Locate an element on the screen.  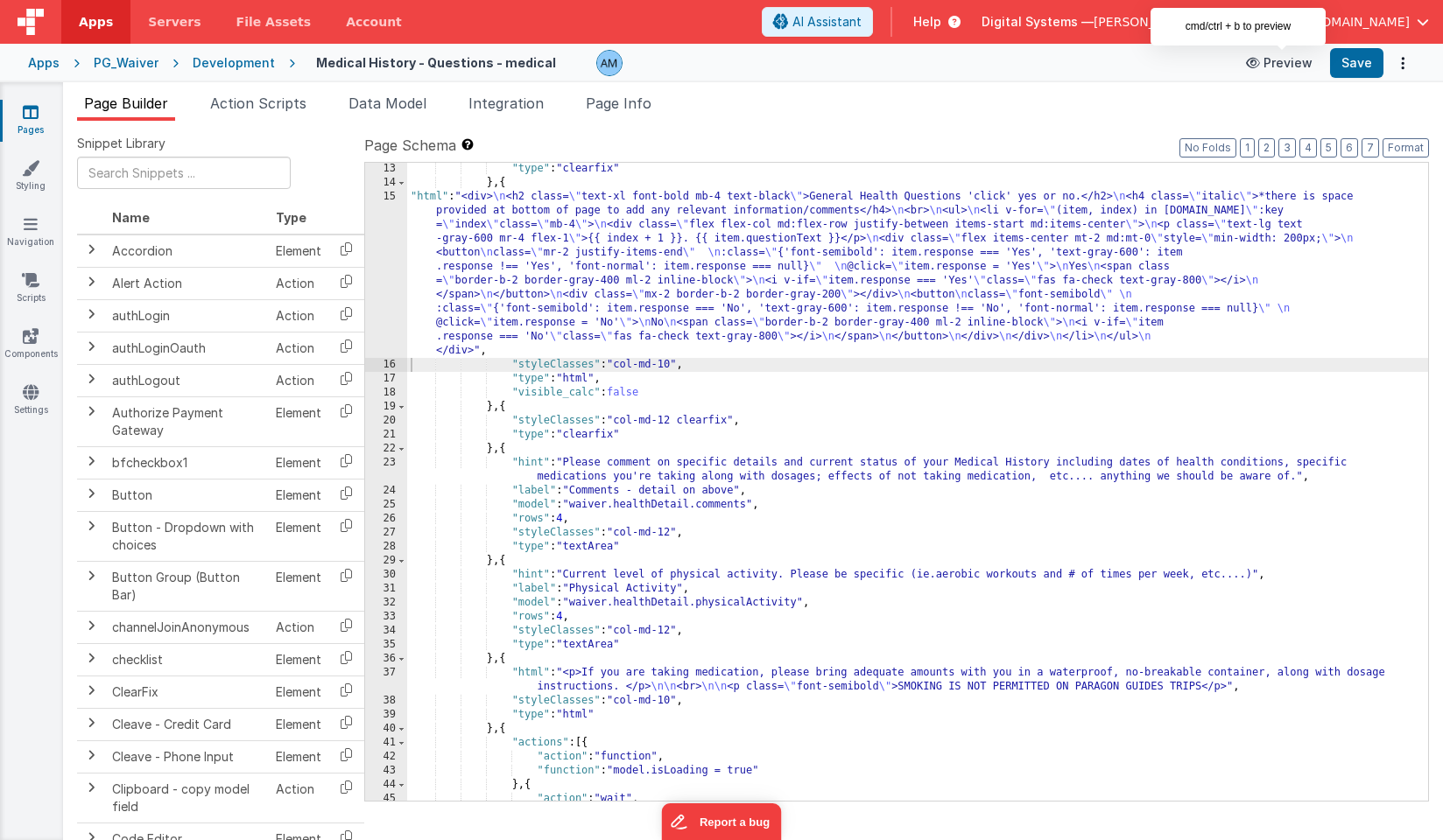
div: 39 is located at coordinates (386, 715).